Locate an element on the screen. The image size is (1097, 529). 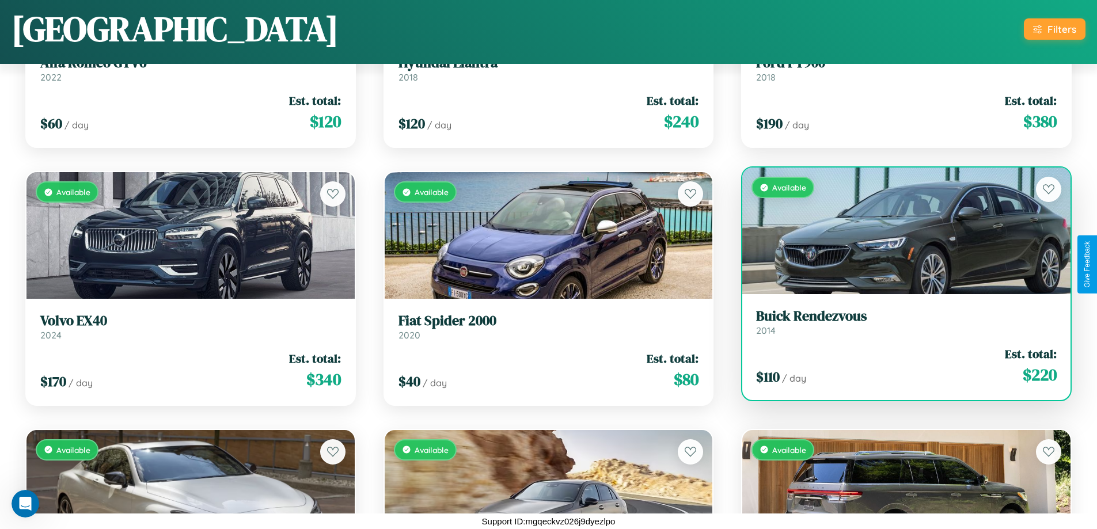
a: Hyundai Elantra2018 is located at coordinates (549, 69).